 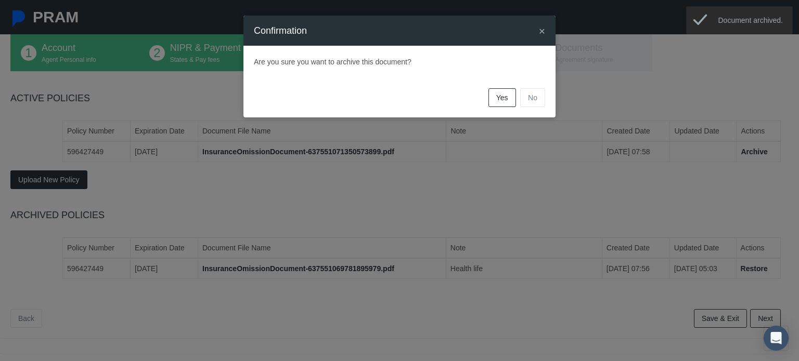 I want to click on h4: Confirmation, so click(x=280, y=31).